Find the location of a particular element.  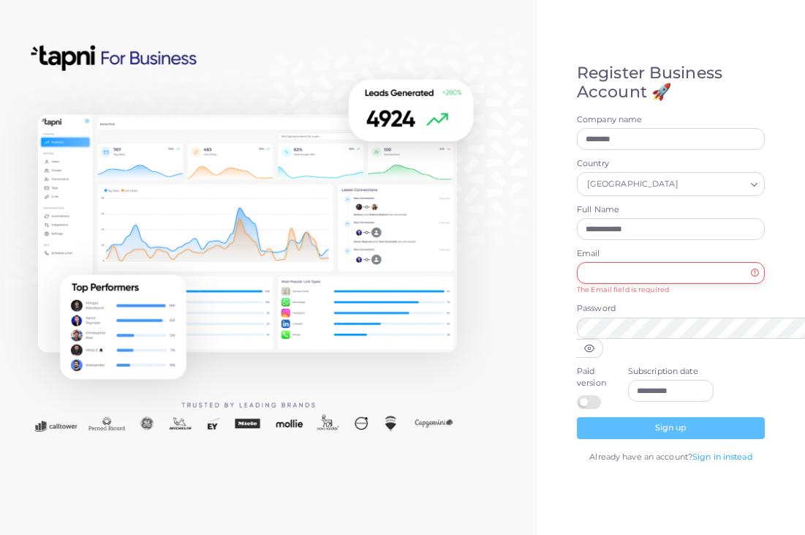

span: Sign in instead is located at coordinates (723, 456).